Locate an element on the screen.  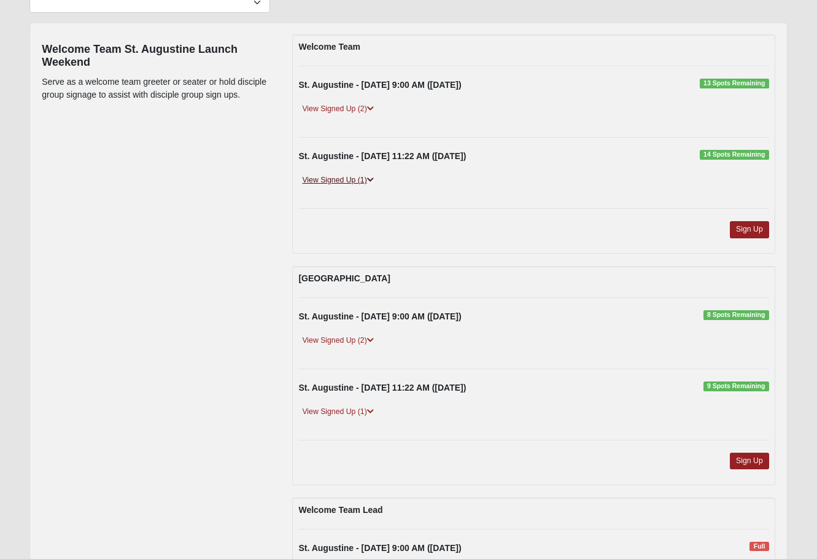
span: 9 Spots Remaining is located at coordinates (736, 386).